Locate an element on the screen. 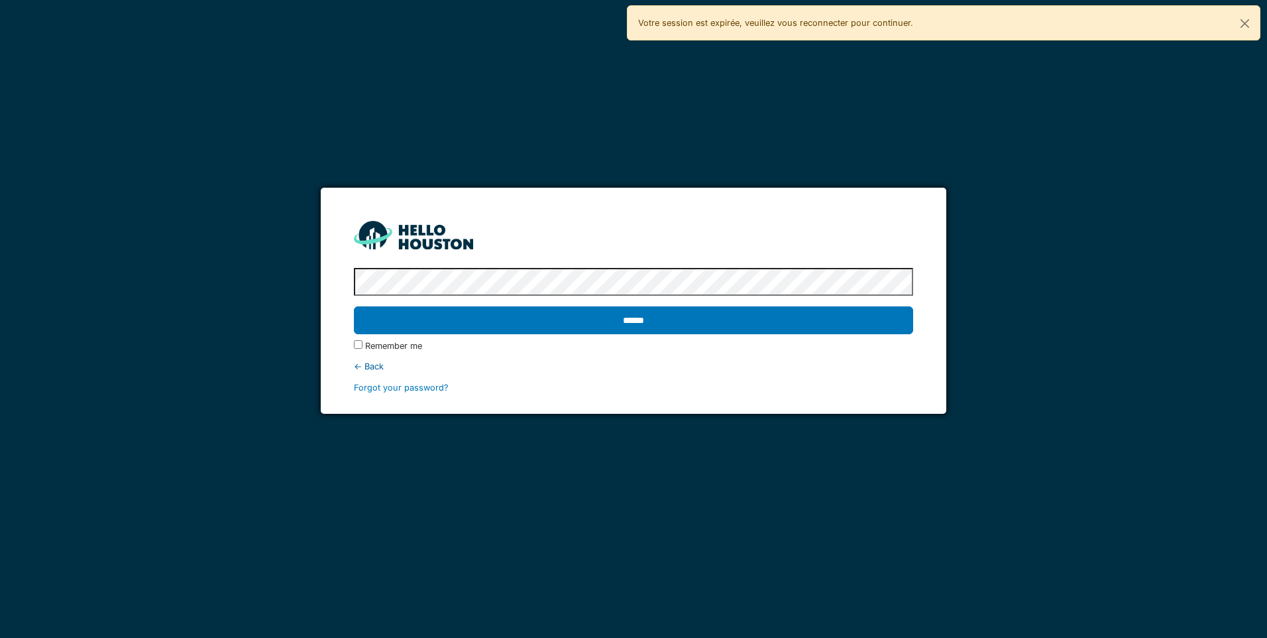 Image resolution: width=1267 pixels, height=638 pixels. img: HH_line-BYnF2_Hg.png is located at coordinates (414, 235).